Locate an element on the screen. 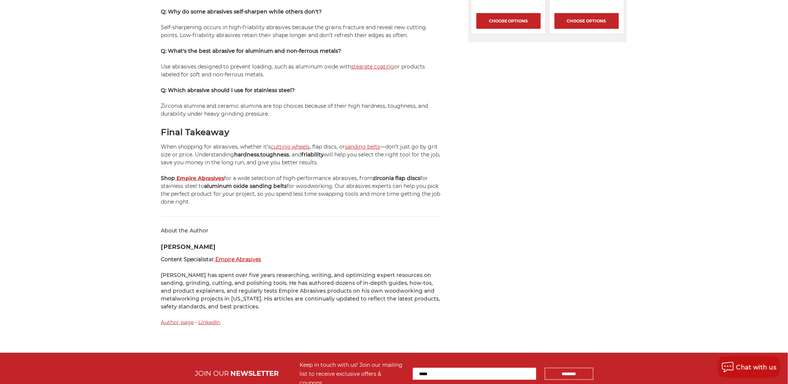 The height and width of the screenshot is (384, 788). span: Self-sharpening occurs in high-friability abrasives because the grains fracture and reveal new cu... is located at coordinates (293, 31).